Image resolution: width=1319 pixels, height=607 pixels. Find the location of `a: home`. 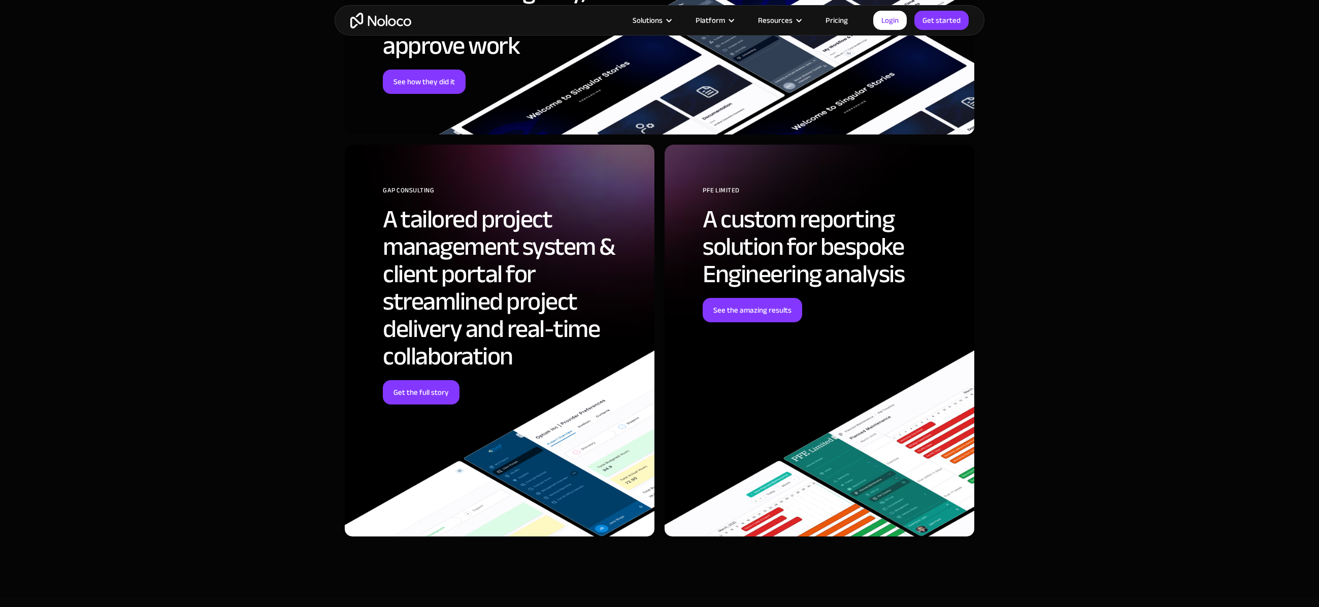

a: home is located at coordinates (381, 20).